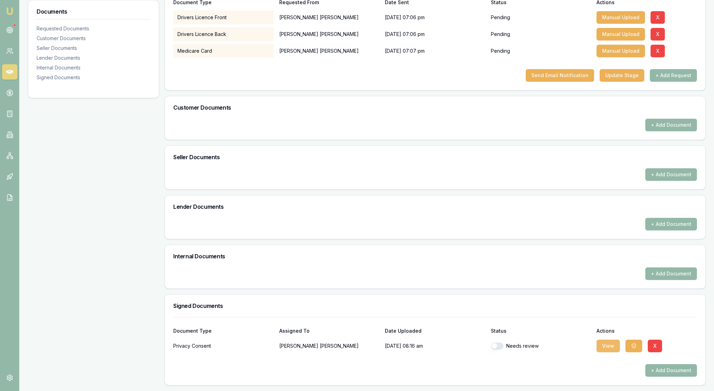 This screenshot has height=391, width=714. I want to click on div: Signed Documents, so click(93, 77).